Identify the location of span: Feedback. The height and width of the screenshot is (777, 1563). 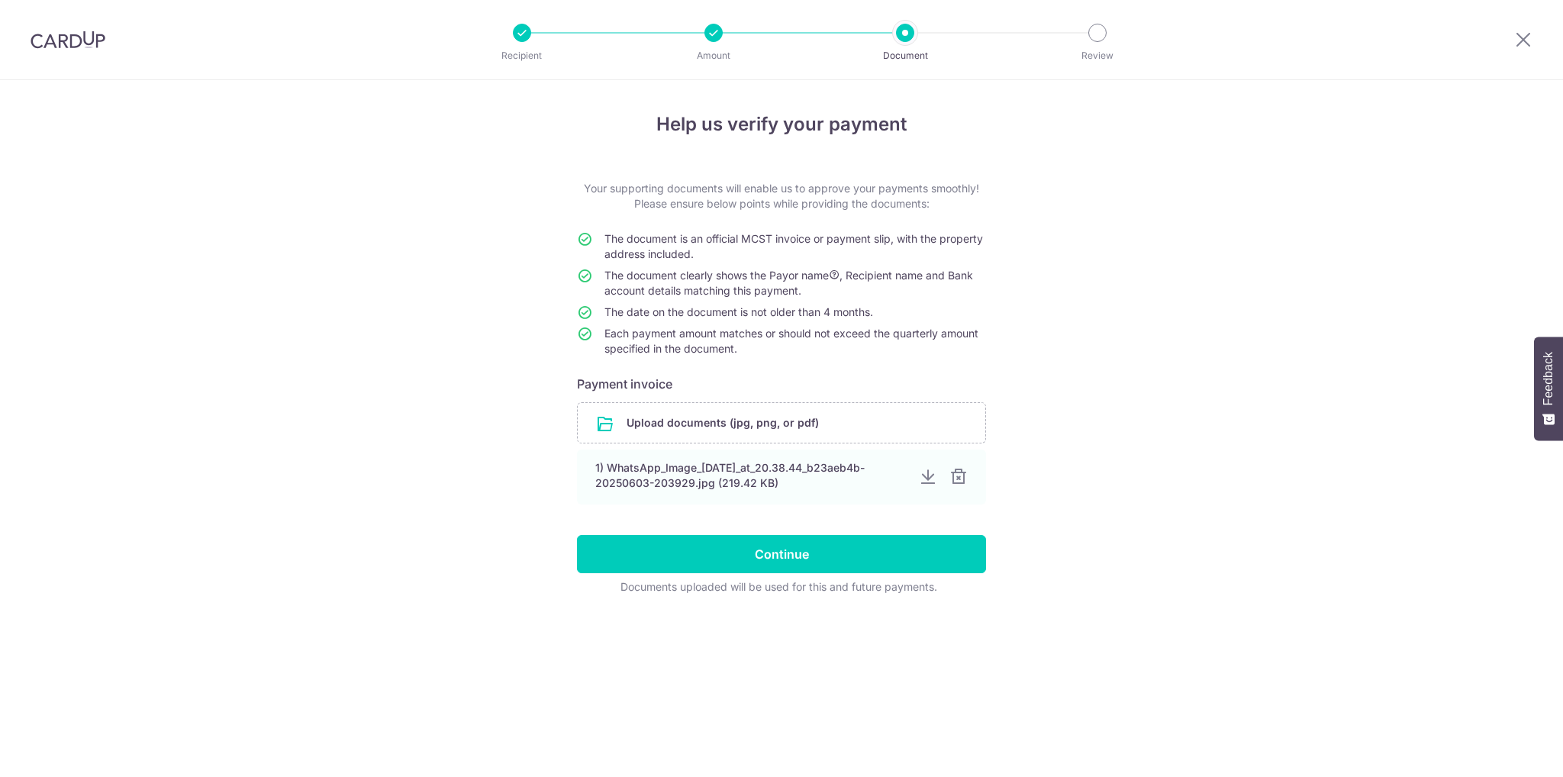
(1549, 379).